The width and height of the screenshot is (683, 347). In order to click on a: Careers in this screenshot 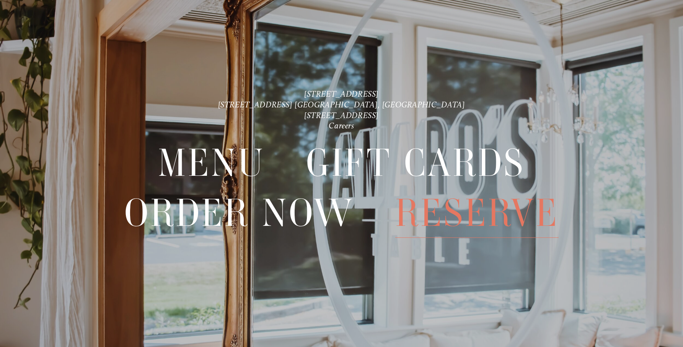, I will do `click(341, 126)`.